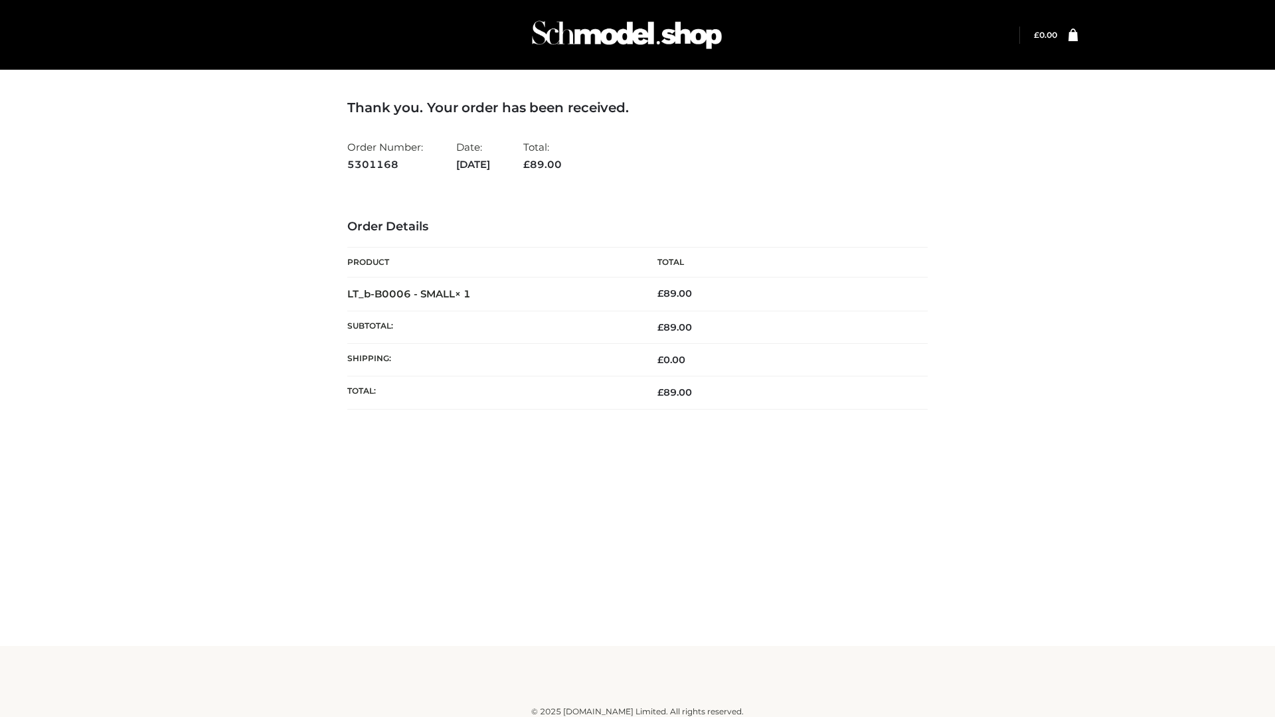 The image size is (1275, 717). Describe the element at coordinates (1045, 35) in the screenshot. I see `a: £0.00` at that location.